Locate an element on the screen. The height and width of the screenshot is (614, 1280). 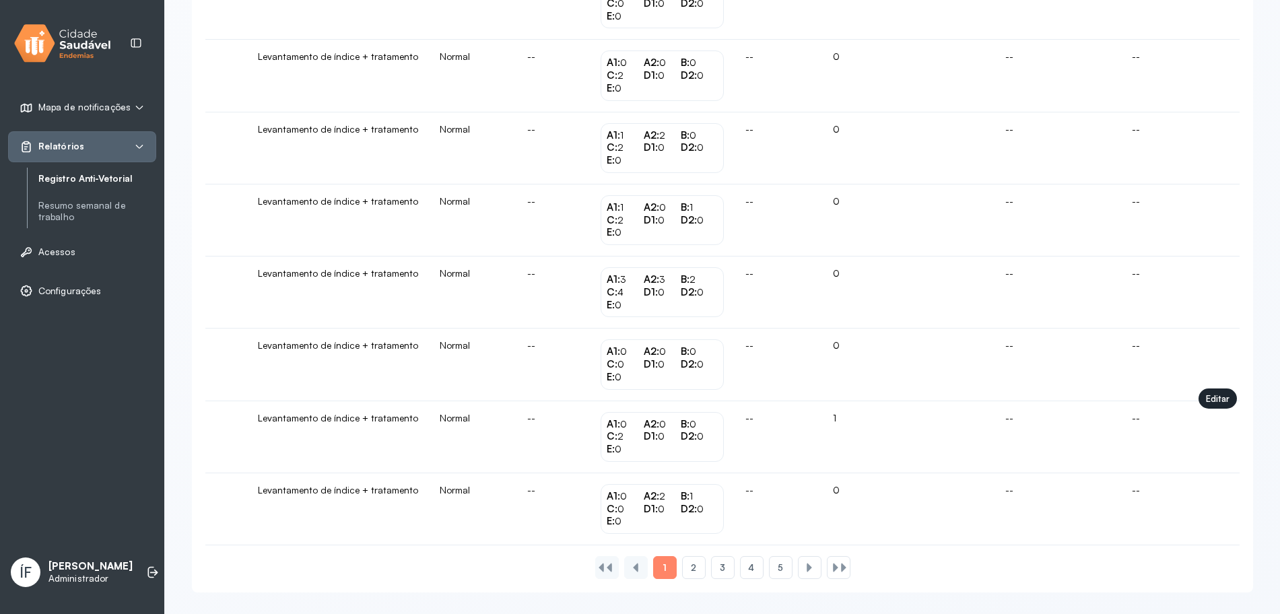
a: Resumo semanal de trabalho is located at coordinates (97, 211).